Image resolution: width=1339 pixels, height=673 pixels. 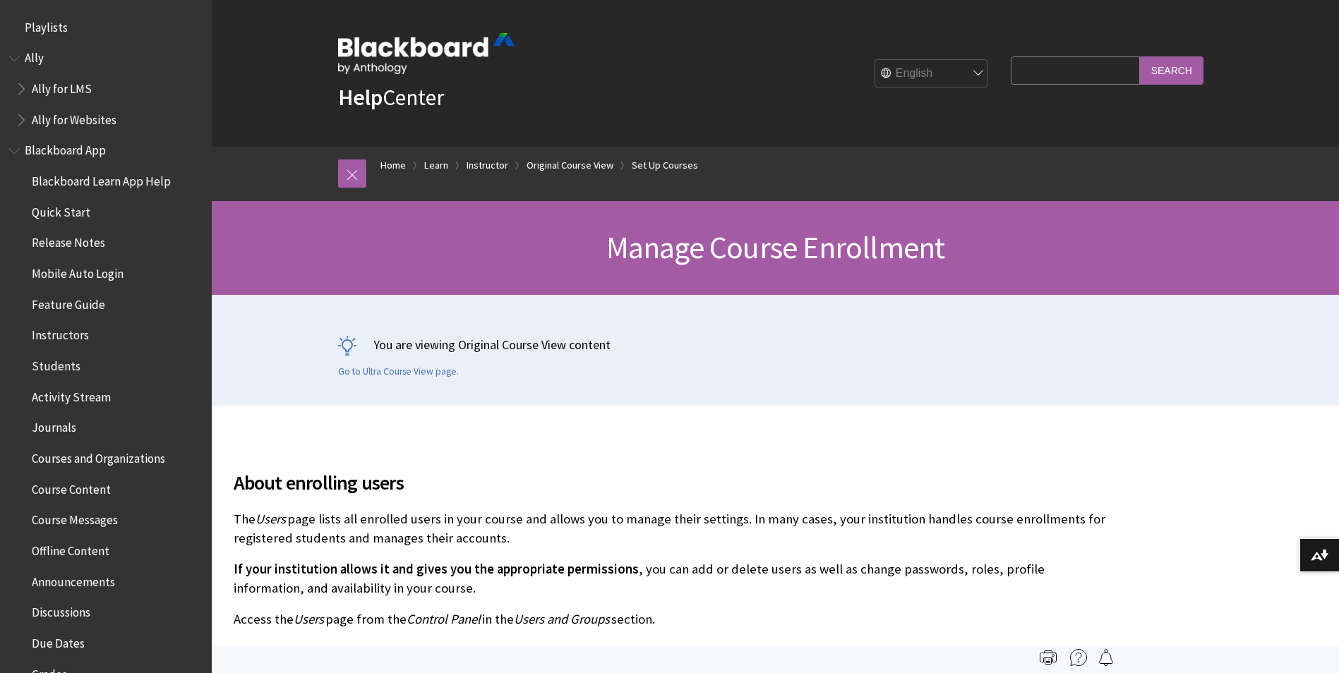 What do you see at coordinates (71, 395) in the screenshot?
I see `span: Activity Stream` at bounding box center [71, 395].